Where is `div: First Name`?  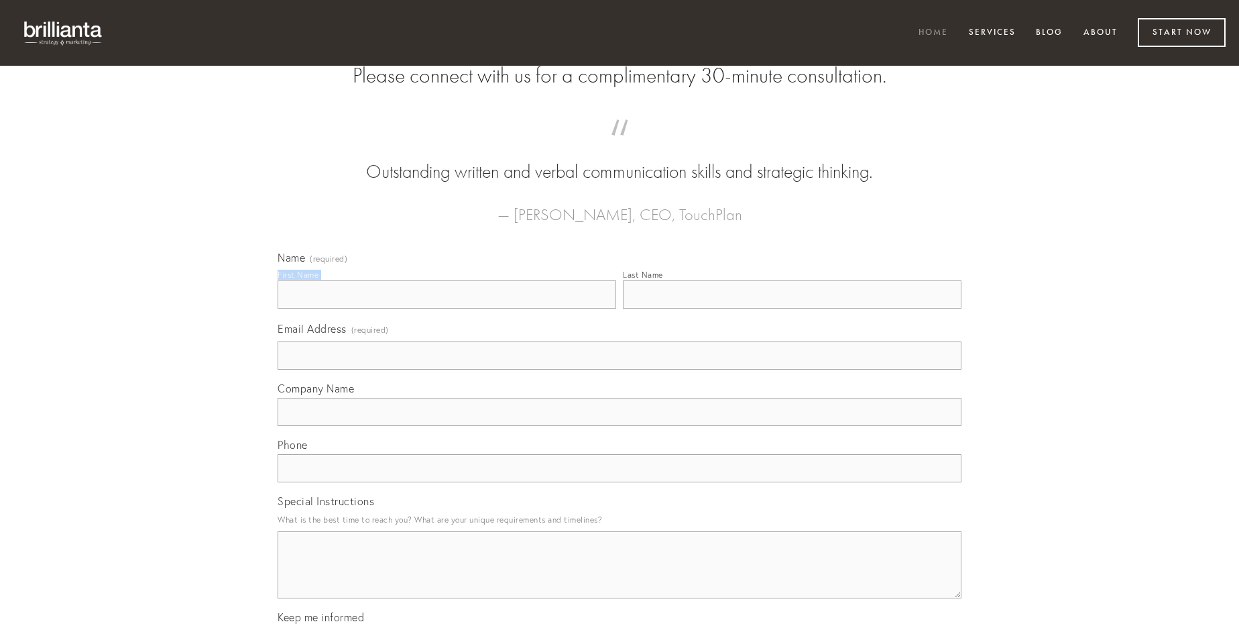 div: First Name is located at coordinates (298, 274).